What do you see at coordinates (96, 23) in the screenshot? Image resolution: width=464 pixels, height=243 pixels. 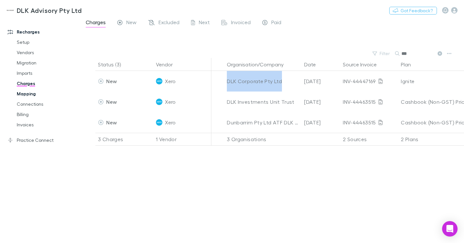 I see `span: Charges` at bounding box center [96, 23].